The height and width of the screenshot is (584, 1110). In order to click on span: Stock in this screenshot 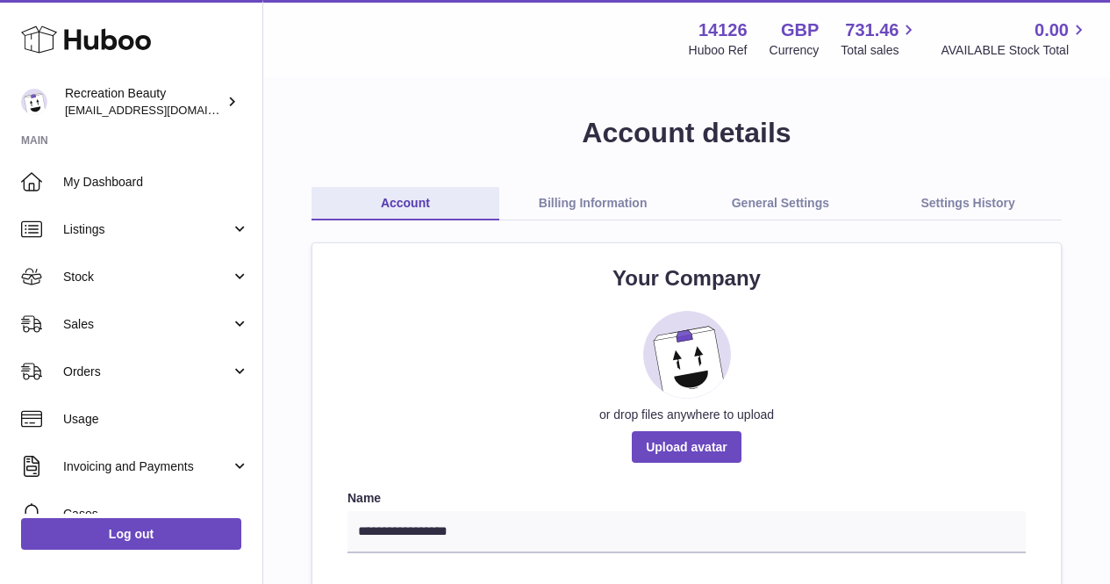, I will do `click(147, 277)`.